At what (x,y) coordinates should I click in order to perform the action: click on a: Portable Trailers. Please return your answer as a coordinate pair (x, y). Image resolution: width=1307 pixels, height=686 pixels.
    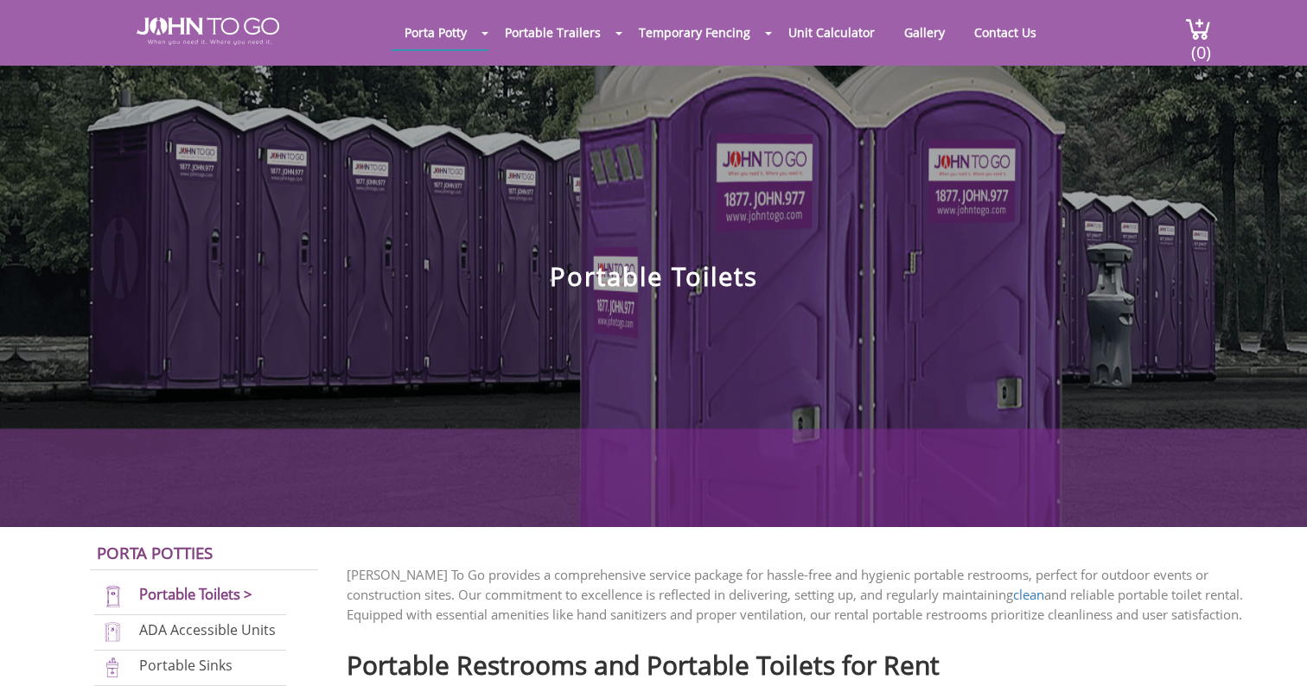
    Looking at the image, I should click on (552, 32).